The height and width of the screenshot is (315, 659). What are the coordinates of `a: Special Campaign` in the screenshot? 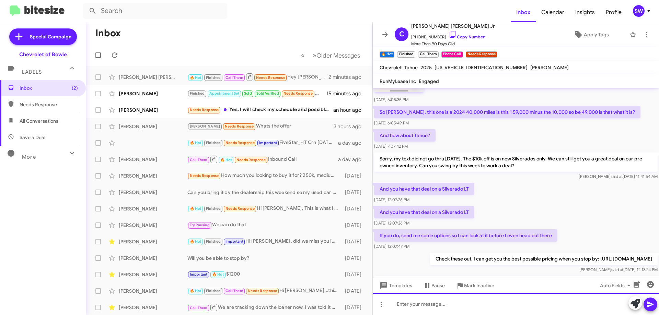 It's located at (43, 37).